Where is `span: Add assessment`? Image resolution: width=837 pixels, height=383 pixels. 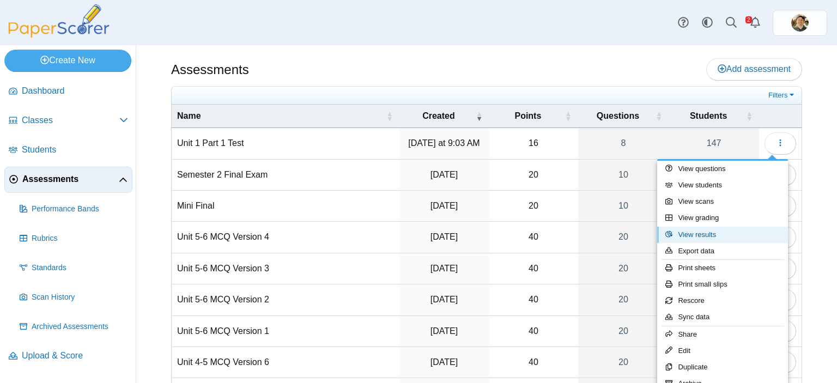 span: Add assessment is located at coordinates (754, 69).